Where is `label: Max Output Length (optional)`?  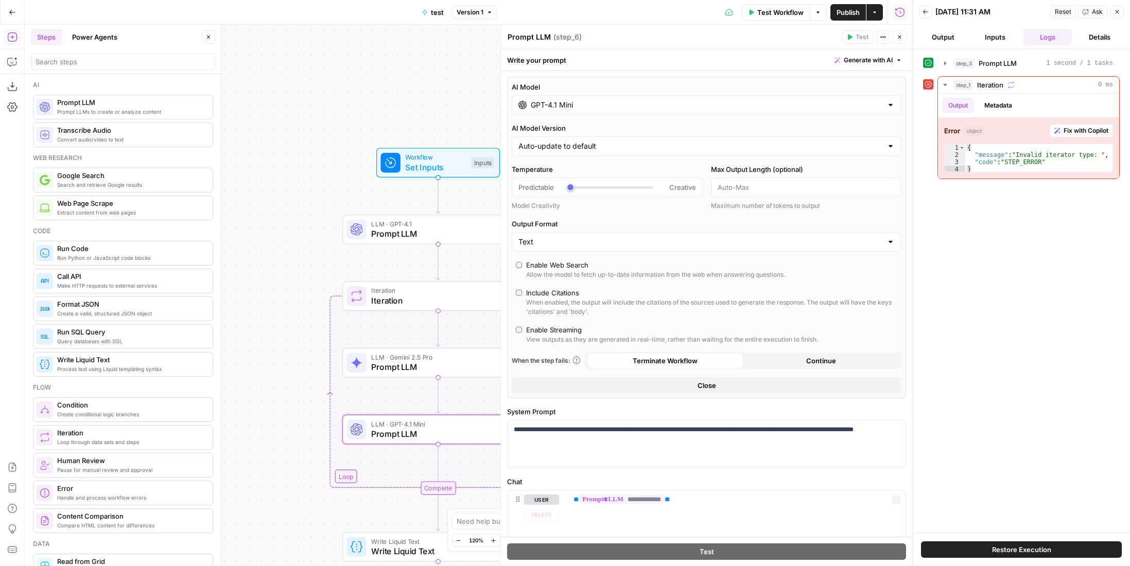 label: Max Output Length (optional) is located at coordinates (806, 169).